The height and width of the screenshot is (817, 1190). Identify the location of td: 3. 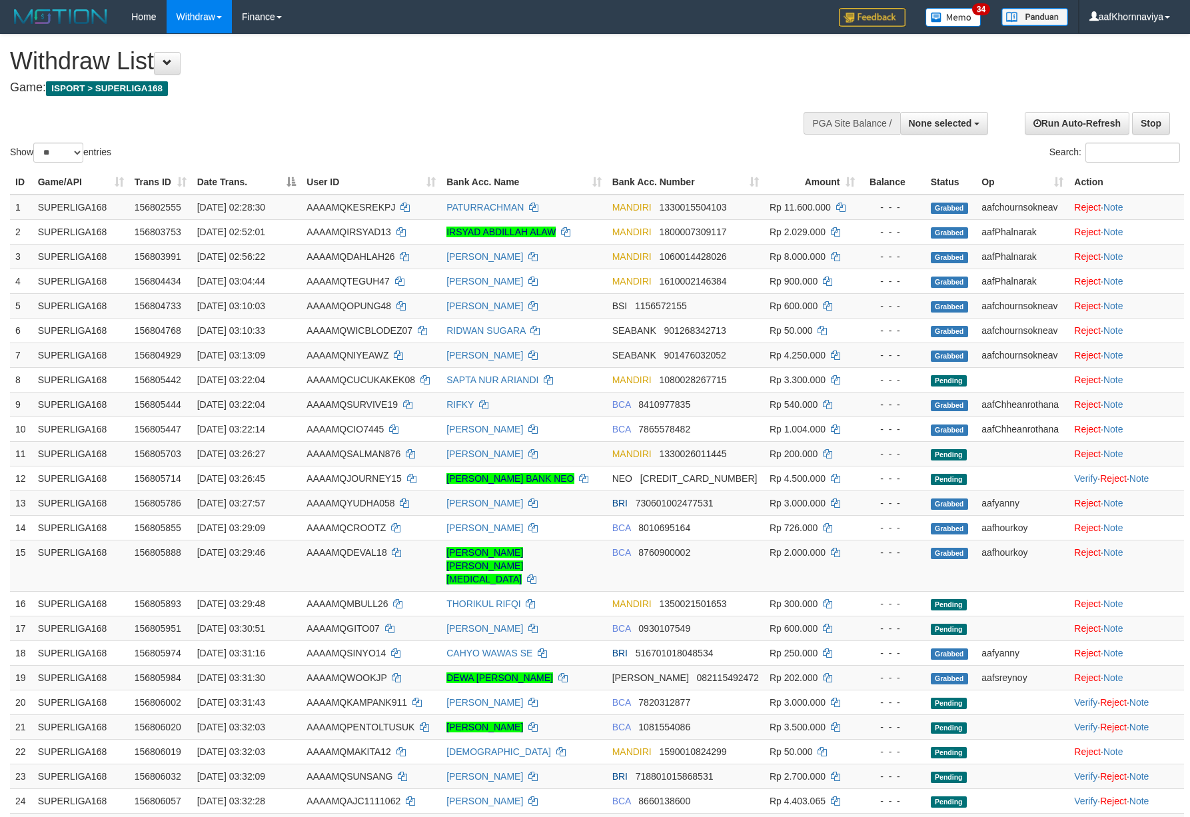
(21, 256).